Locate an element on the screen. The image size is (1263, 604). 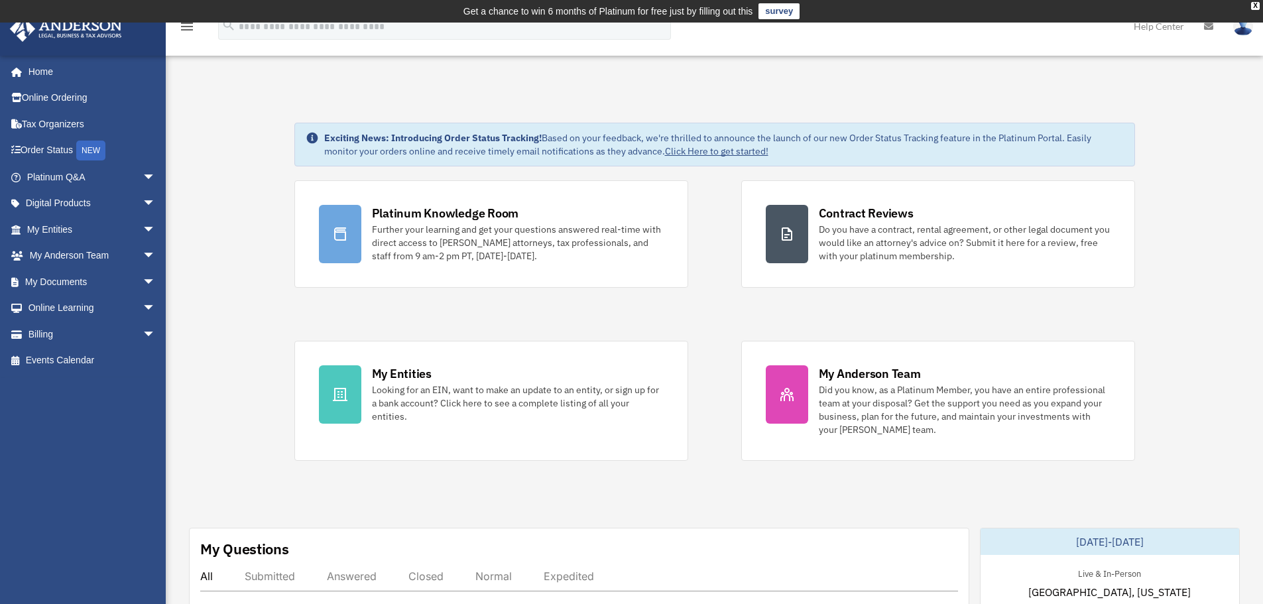
div: Platinum Knowledge Room is located at coordinates (445, 213).